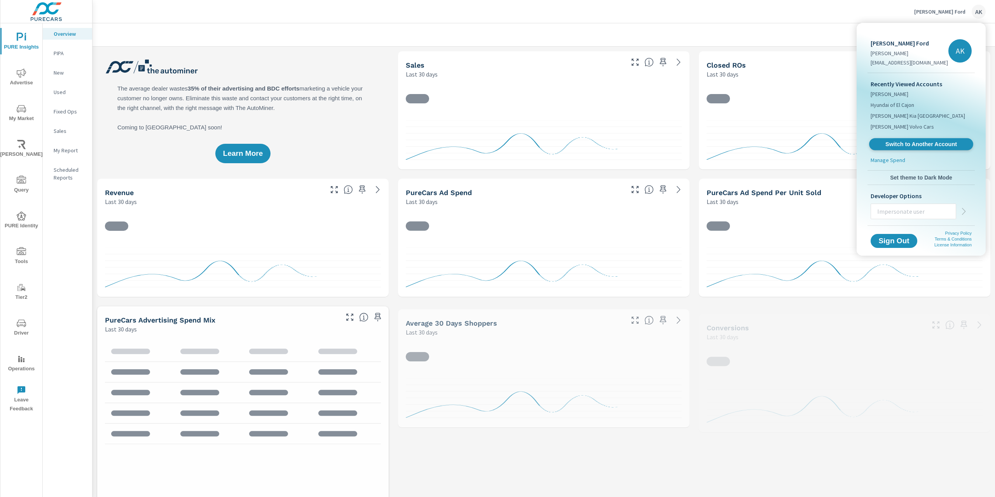 This screenshot has width=995, height=497. What do you see at coordinates (921, 196) in the screenshot?
I see `p: Developer Options` at bounding box center [921, 196].